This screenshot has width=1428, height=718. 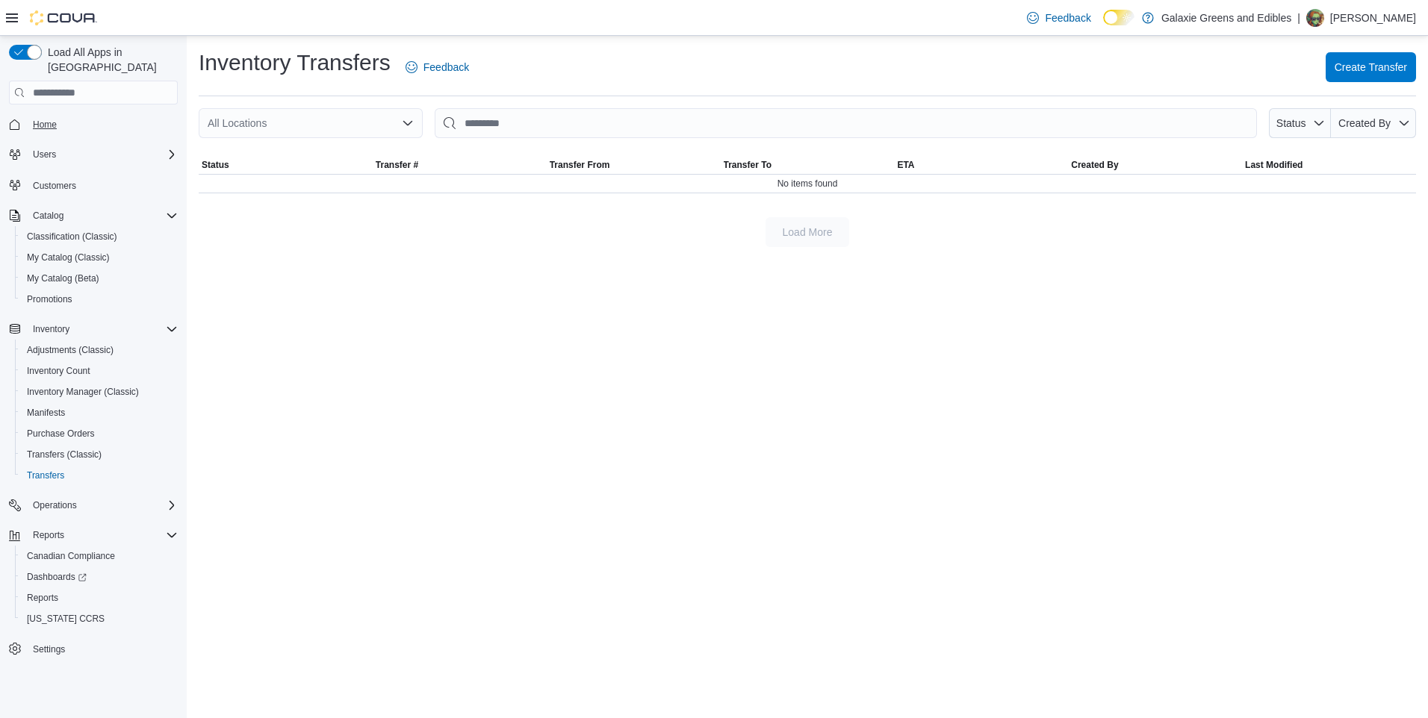 What do you see at coordinates (99, 434) in the screenshot?
I see `button: Purchase Orders` at bounding box center [99, 434].